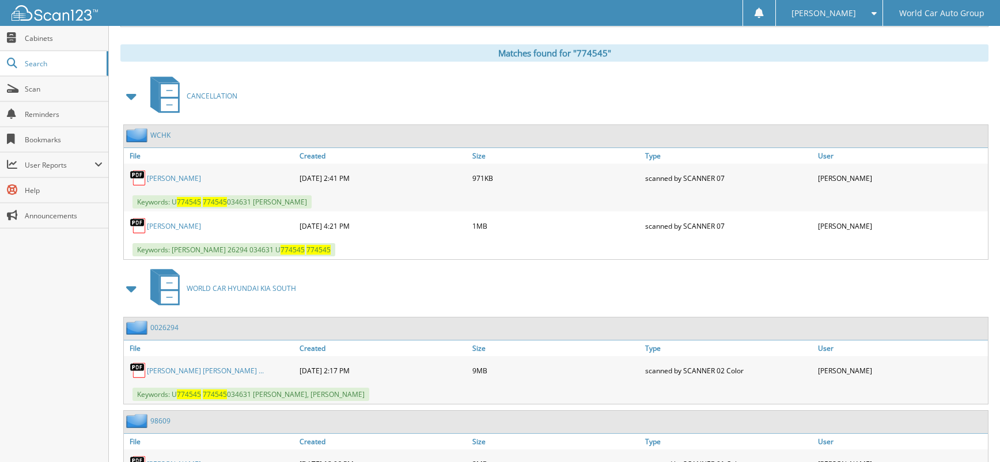 The image size is (1000, 462). I want to click on span: Scan, so click(63, 89).